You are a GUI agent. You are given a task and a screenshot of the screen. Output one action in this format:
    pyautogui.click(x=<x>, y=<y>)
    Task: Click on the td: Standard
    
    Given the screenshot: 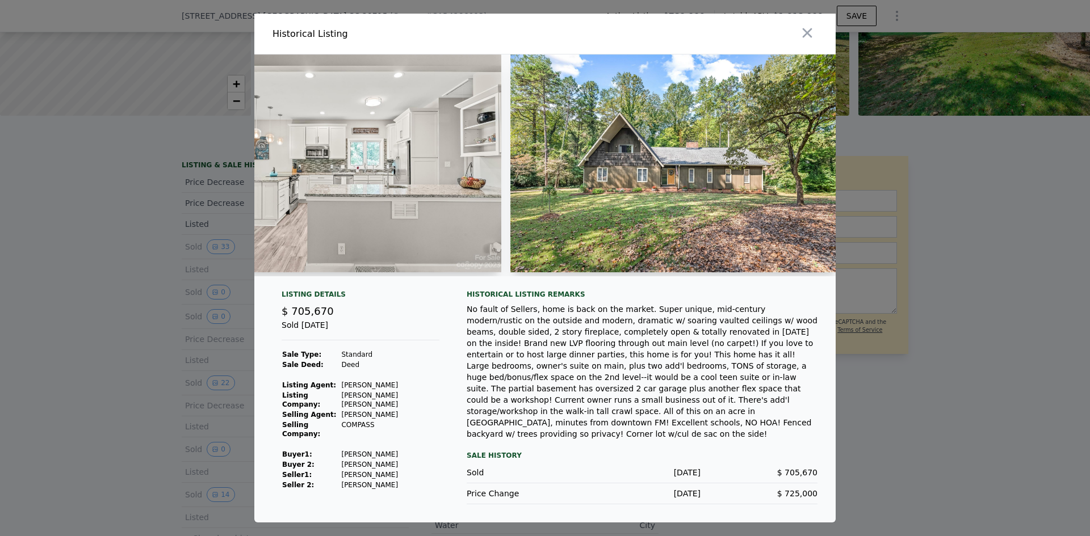 What is the action you would take?
    pyautogui.click(x=390, y=355)
    